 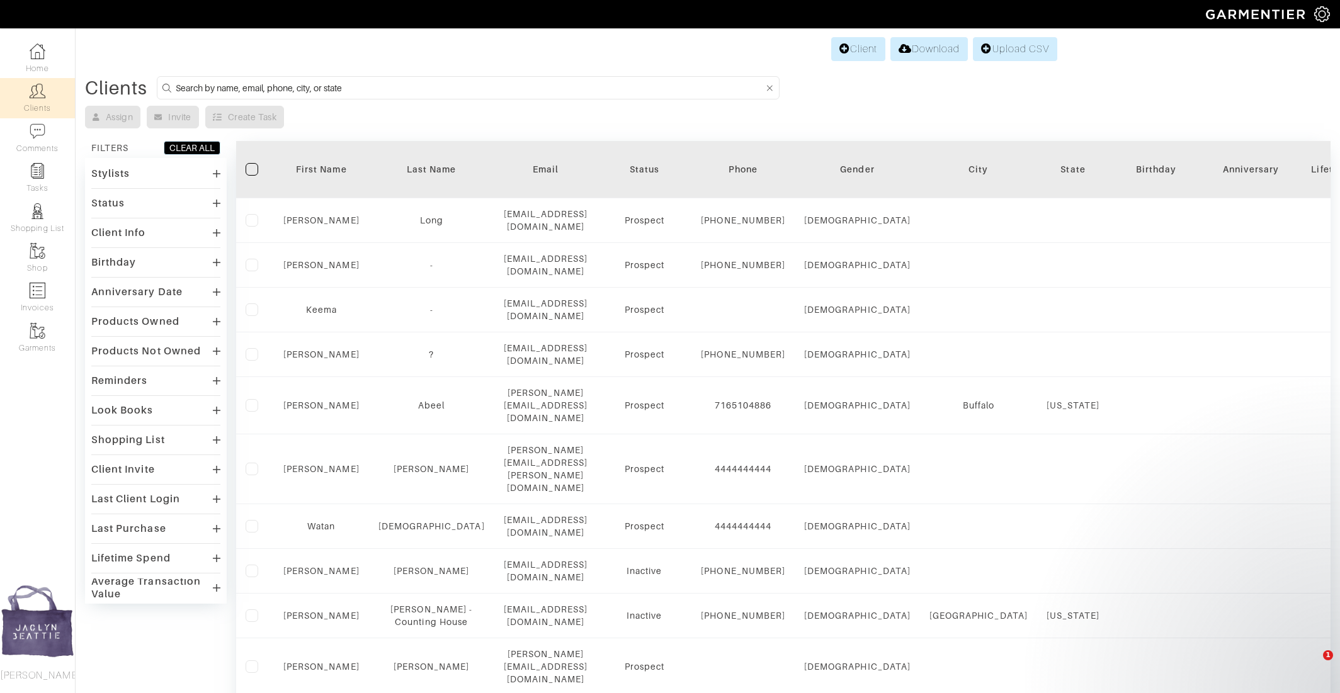 I want to click on div: Client Info, so click(x=118, y=233).